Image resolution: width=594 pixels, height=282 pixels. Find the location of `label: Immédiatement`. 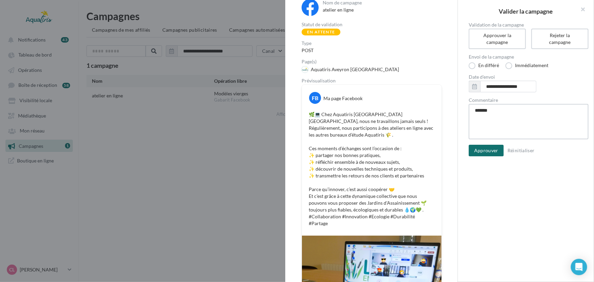

label: Immédiatement is located at coordinates (527, 66).